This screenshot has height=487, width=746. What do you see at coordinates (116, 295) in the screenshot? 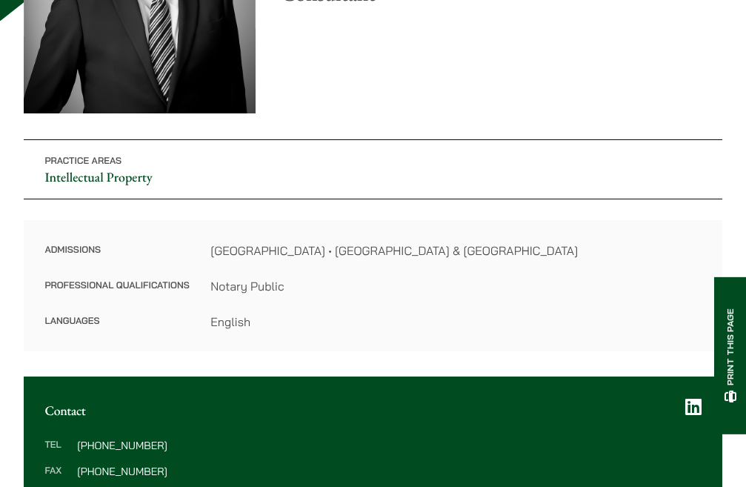
I see `dt: Professional Qualifications` at bounding box center [116, 295].